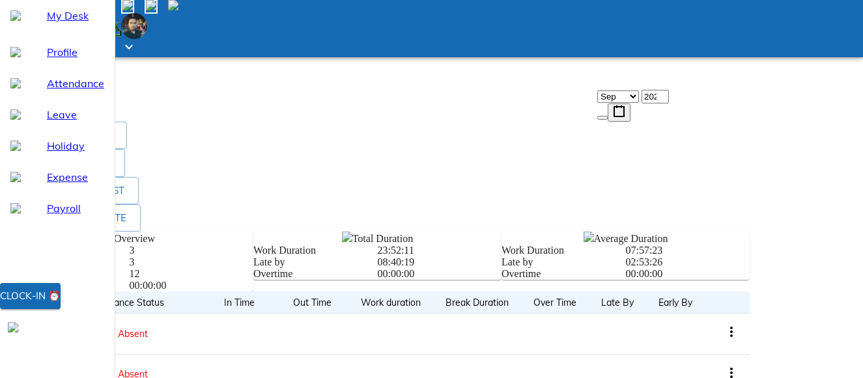 The width and height of the screenshot is (863, 378). Describe the element at coordinates (191, 274) in the screenshot. I see `div: 12` at that location.